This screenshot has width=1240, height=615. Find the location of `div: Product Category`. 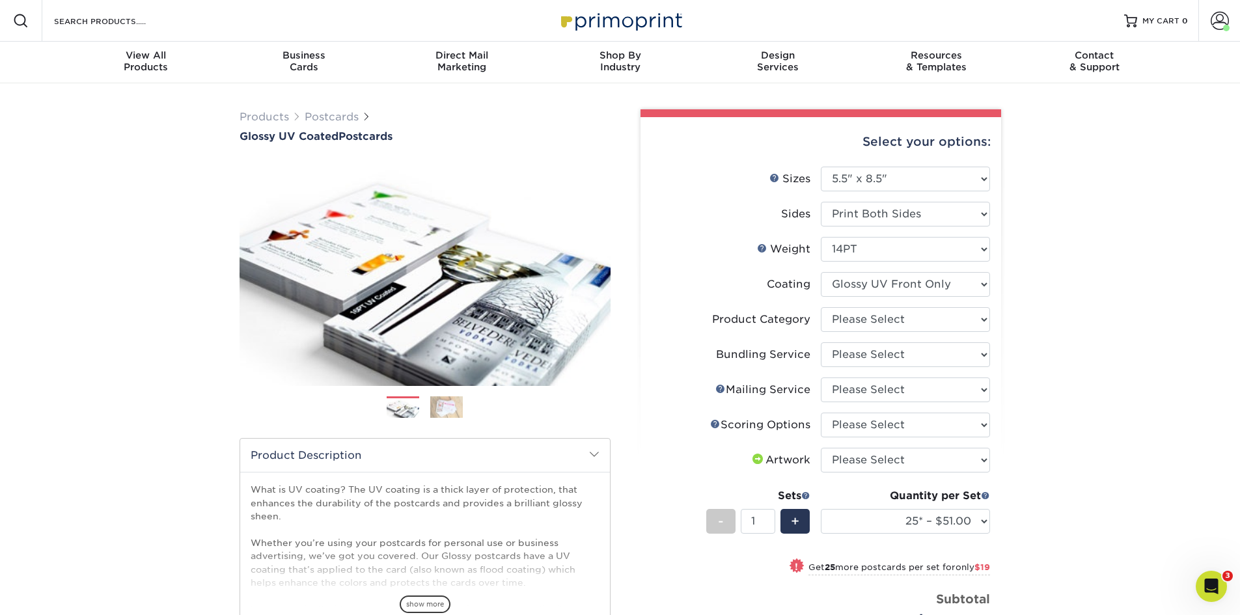

div: Product Category is located at coordinates (761, 320).